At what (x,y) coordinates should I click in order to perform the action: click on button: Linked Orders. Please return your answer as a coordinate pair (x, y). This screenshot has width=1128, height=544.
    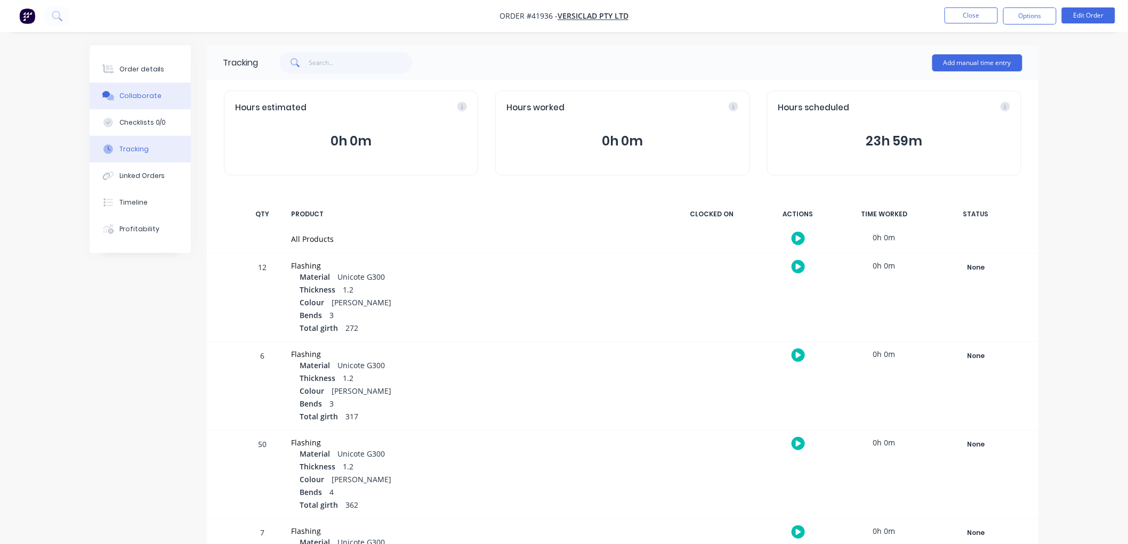
    Looking at the image, I should click on (140, 176).